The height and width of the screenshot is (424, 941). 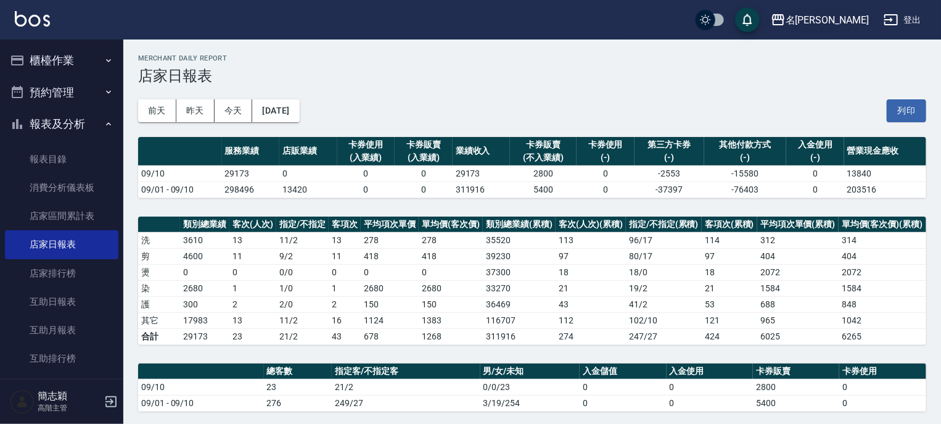 I want to click on a: 互助點數明細, so click(x=62, y=387).